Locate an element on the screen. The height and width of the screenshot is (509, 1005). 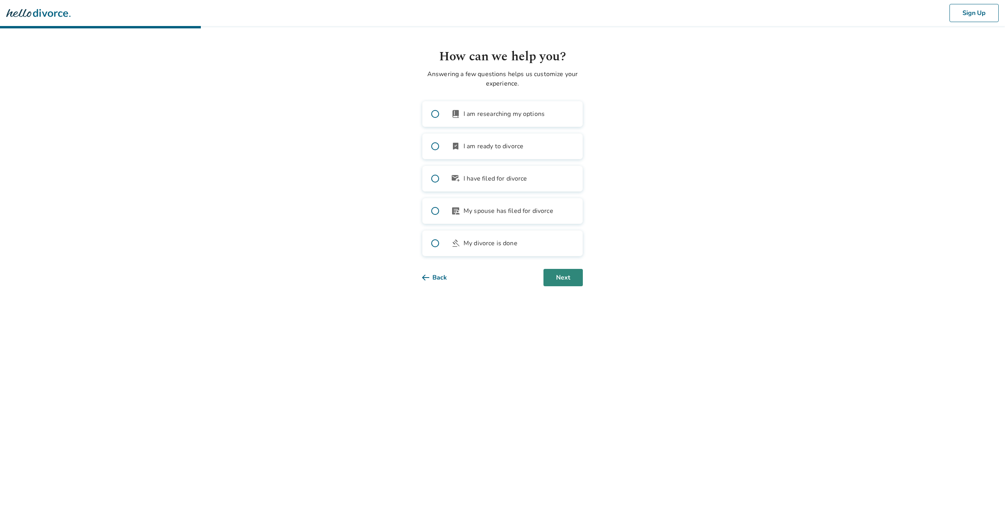
span: article_person is located at coordinates (456, 211).